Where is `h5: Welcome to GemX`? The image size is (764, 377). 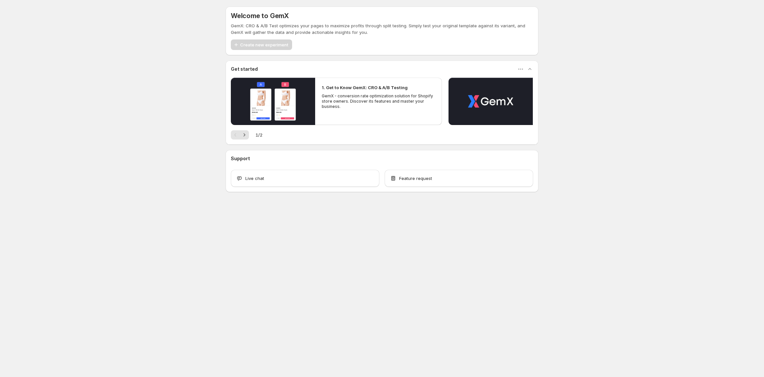 h5: Welcome to GemX is located at coordinates (260, 16).